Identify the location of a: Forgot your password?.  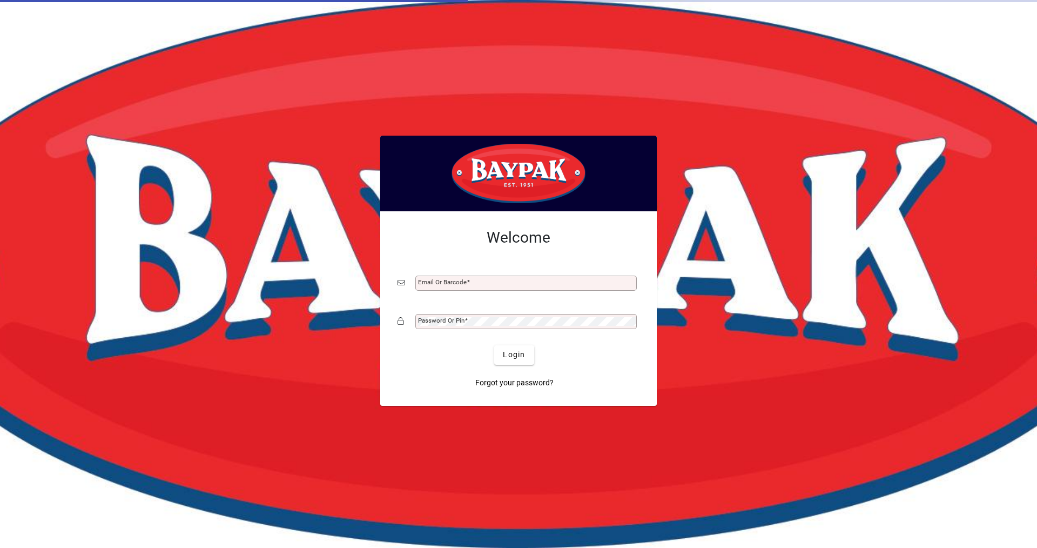
(514, 383).